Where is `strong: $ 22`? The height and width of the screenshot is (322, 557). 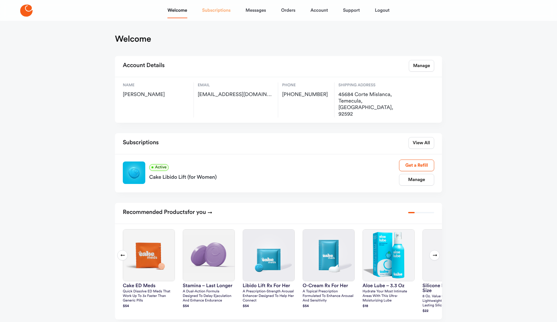 strong: $ 22 is located at coordinates (425, 311).